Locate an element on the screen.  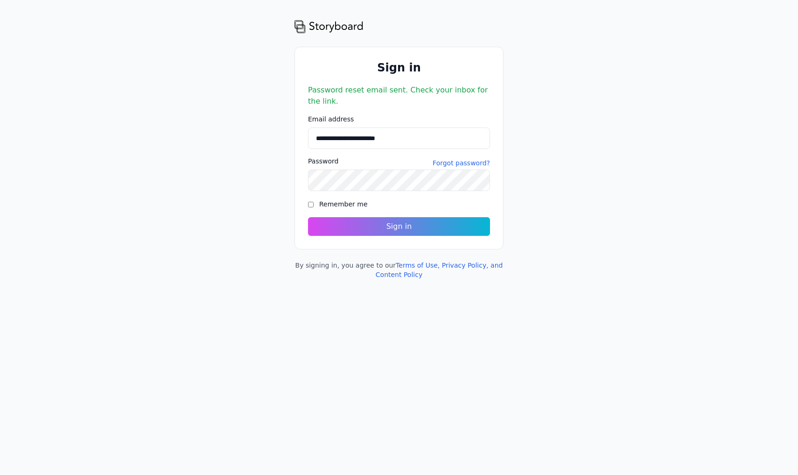
div: Password reset email sent. Check your inbox for the link. is located at coordinates (399, 96).